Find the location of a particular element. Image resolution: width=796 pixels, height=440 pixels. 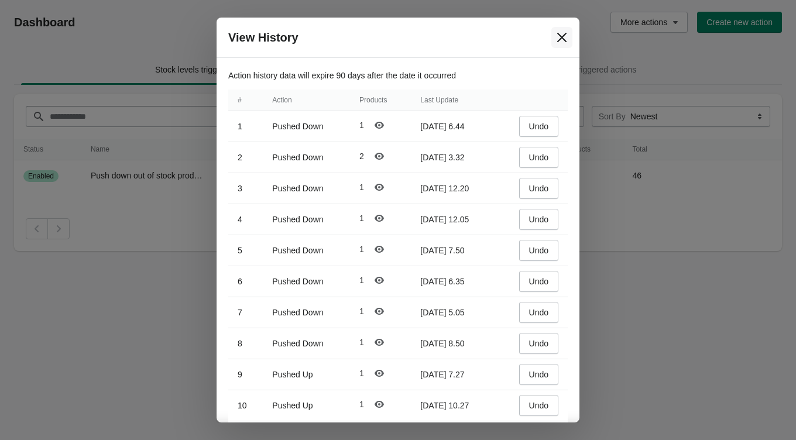

td: 3 is located at coordinates (245, 189).